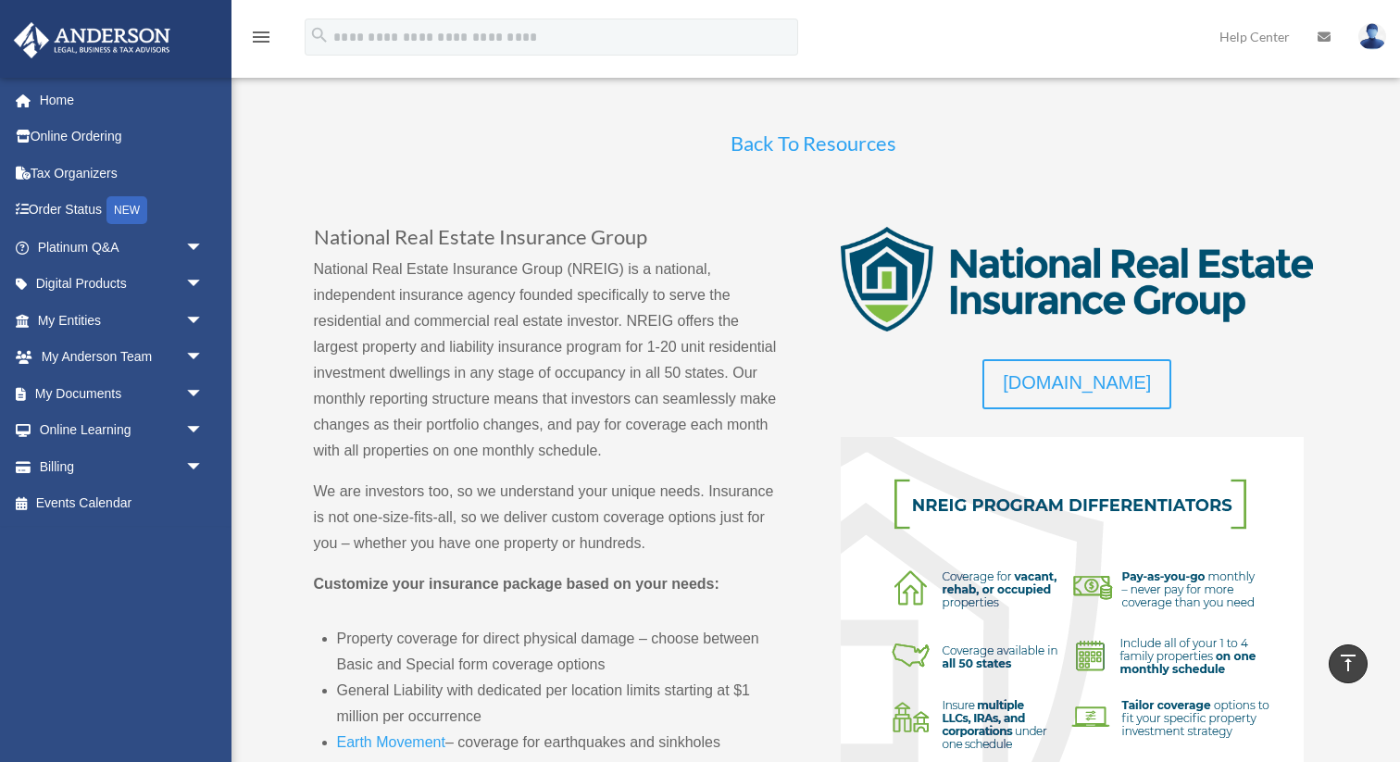  What do you see at coordinates (122, 173) in the screenshot?
I see `a: Tax Organizers` at bounding box center [122, 173].